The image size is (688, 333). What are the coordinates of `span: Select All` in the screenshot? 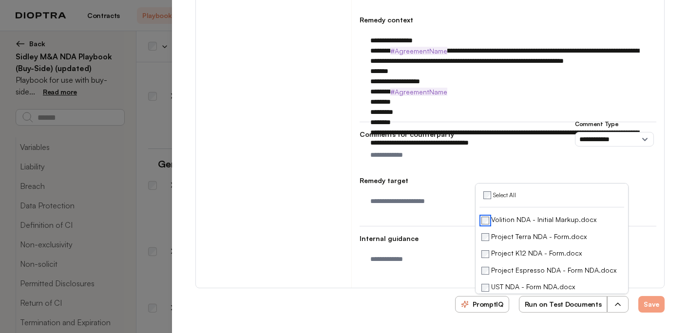 It's located at (504, 195).